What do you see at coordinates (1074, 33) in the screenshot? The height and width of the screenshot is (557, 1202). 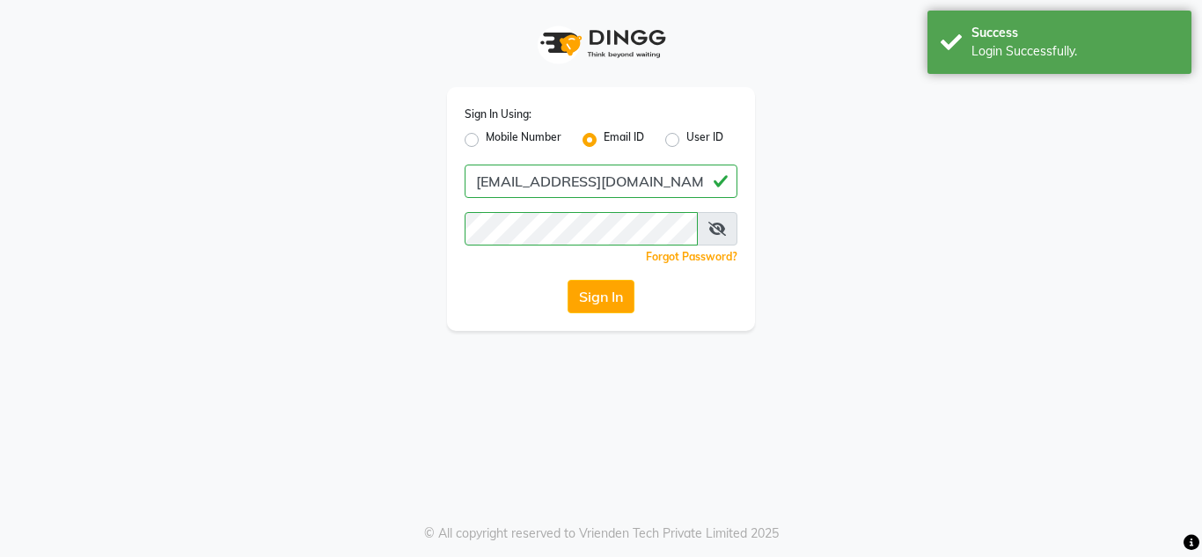 I see `div: Success` at bounding box center [1074, 33].